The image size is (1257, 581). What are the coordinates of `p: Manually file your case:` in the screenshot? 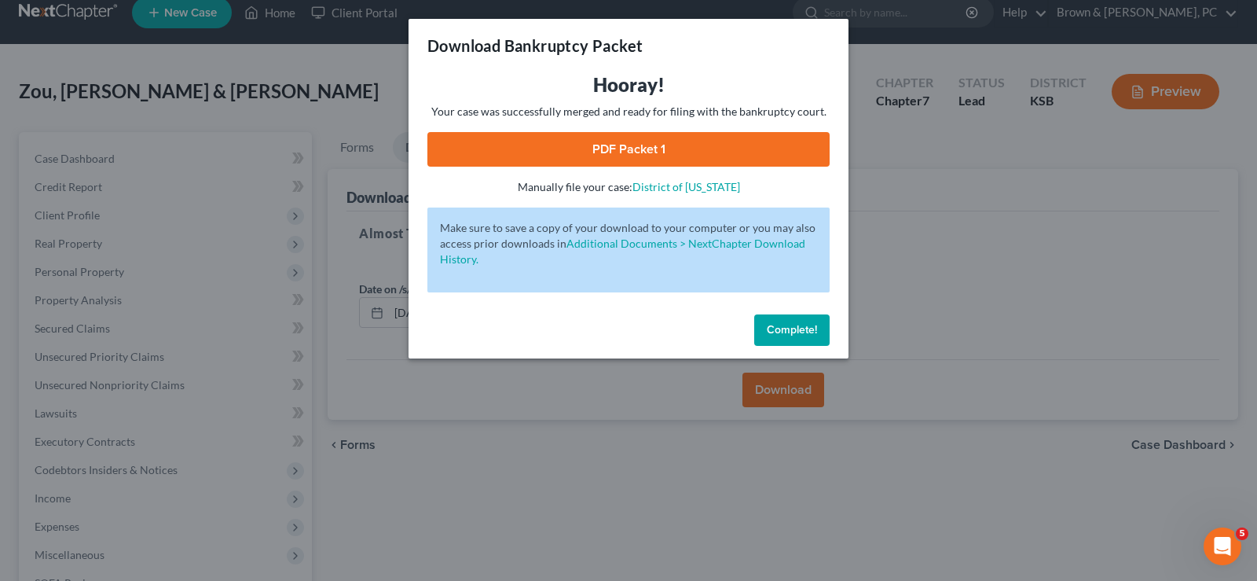 It's located at (628, 187).